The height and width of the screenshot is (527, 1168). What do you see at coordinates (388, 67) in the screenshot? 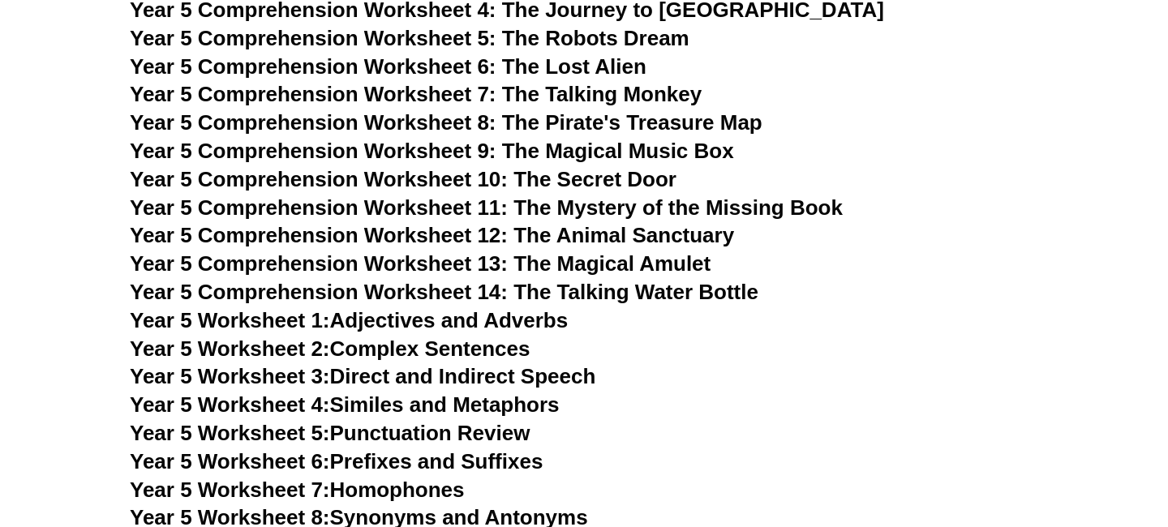
I see `a: Year 5 Comprehension Worksheet 6: The Lost Alien` at bounding box center [388, 67].